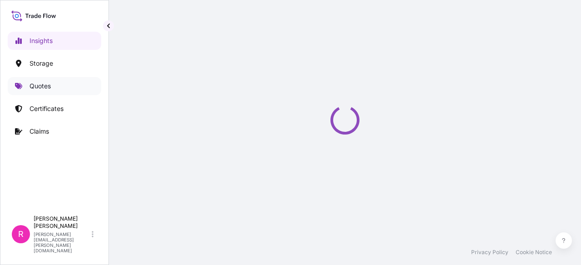 This screenshot has height=265, width=581. Describe the element at coordinates (54, 64) in the screenshot. I see `a: Storage` at that location.